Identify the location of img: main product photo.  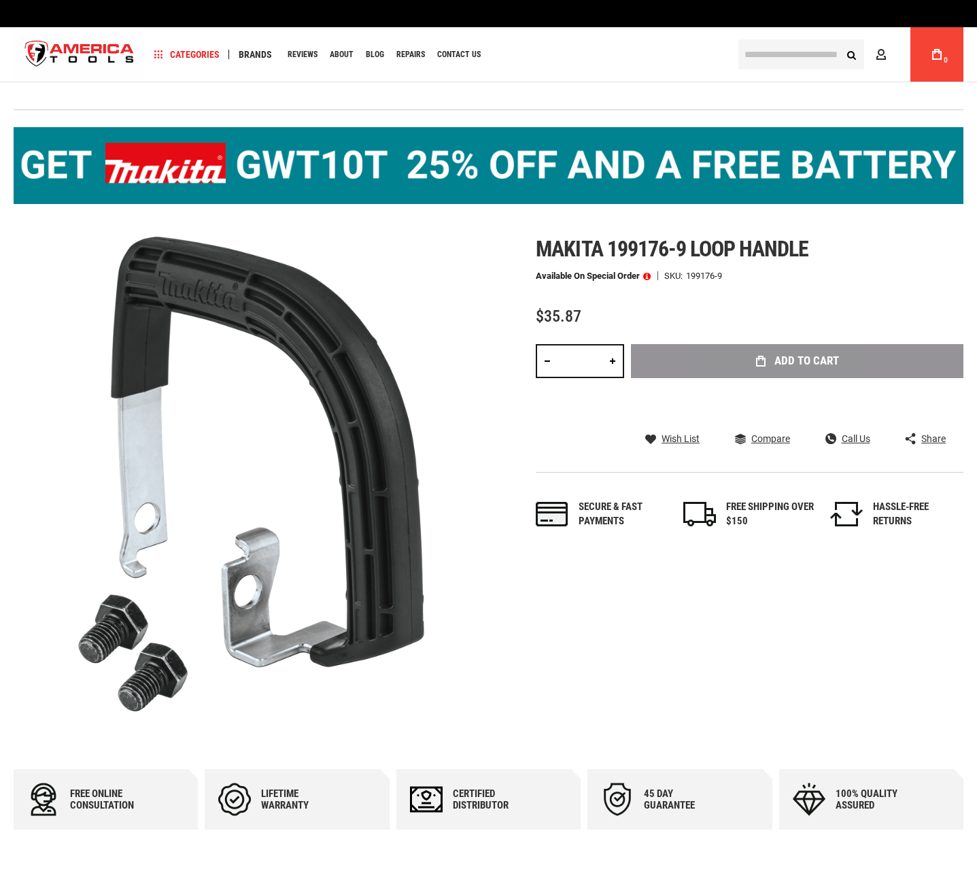
(251, 474).